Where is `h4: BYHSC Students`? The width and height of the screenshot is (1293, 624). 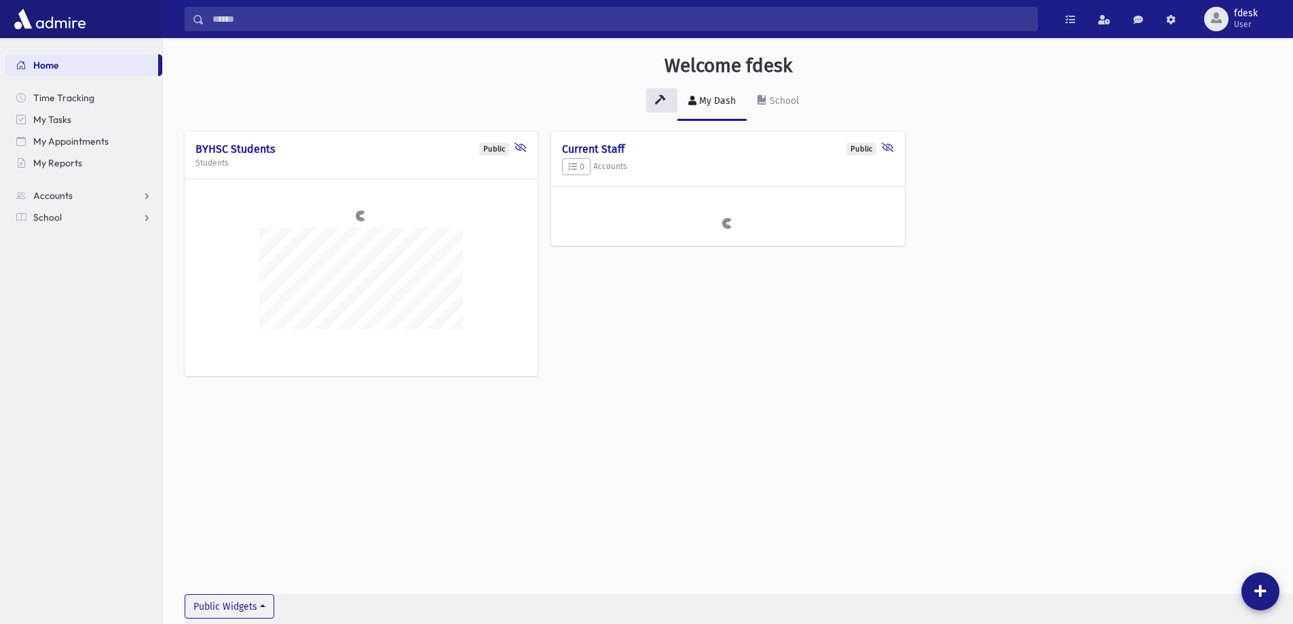 h4: BYHSC Students is located at coordinates (361, 149).